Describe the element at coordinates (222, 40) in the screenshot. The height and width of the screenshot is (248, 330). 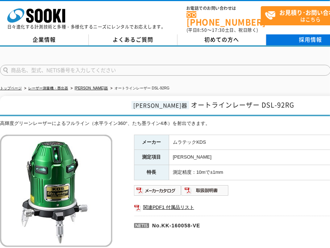
I see `a: 初めての方へ` at that location.